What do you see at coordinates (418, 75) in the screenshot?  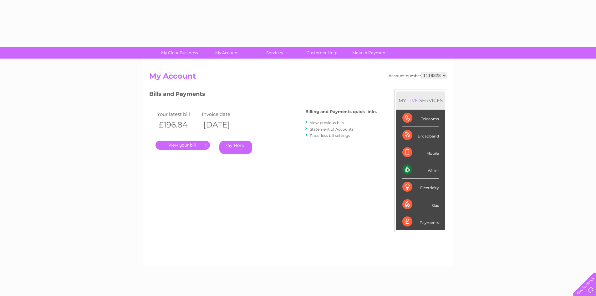 I see `div: Account number` at bounding box center [418, 75].